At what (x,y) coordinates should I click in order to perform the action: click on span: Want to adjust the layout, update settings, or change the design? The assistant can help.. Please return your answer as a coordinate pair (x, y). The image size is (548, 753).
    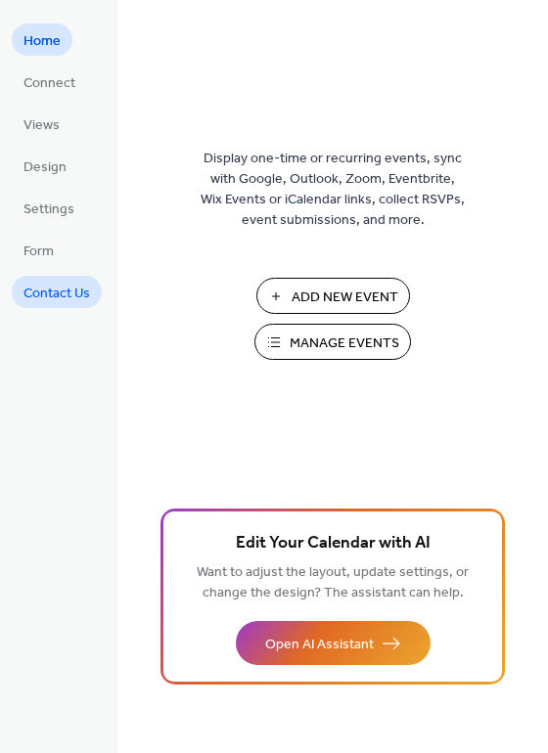
    Looking at the image, I should click on (333, 583).